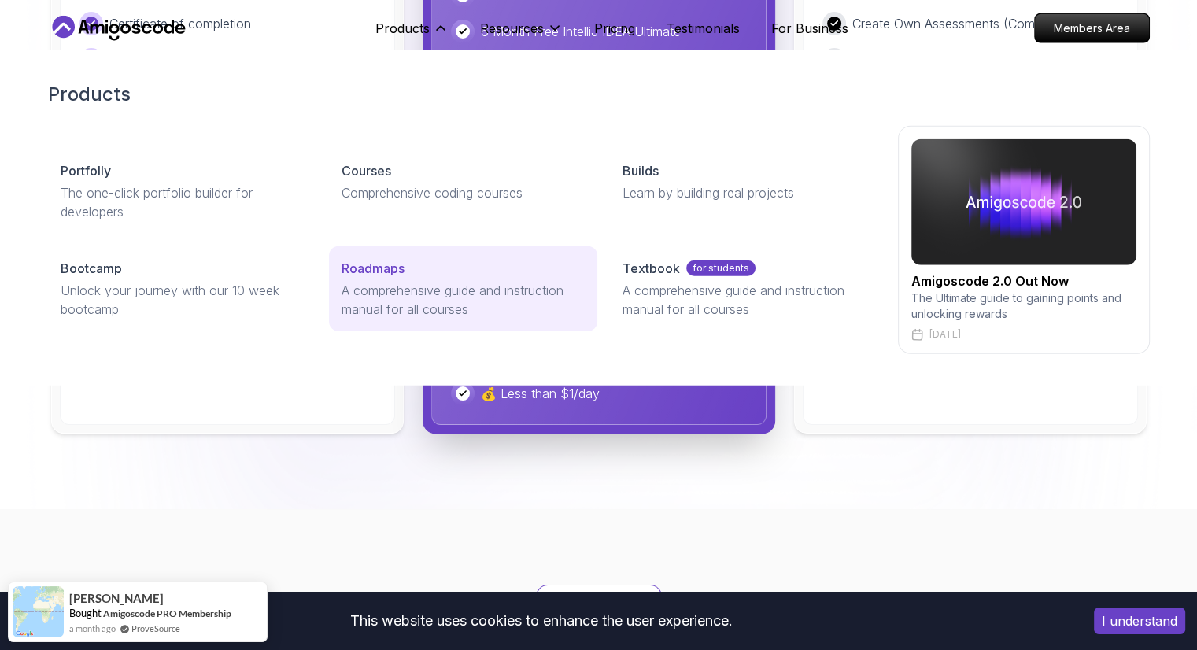  Describe the element at coordinates (463, 193) in the screenshot. I see `p: Comprehensive coding courses` at that location.